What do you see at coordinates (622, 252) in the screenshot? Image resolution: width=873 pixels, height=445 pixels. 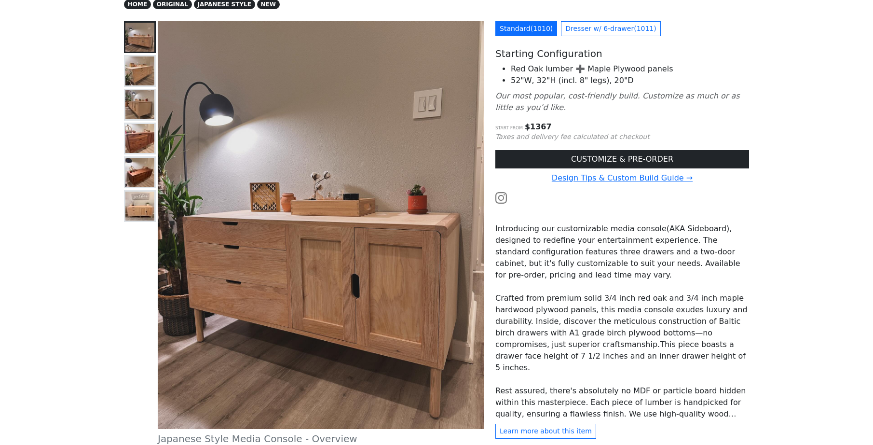 I see `p: Introducing our customizable media console(AKA Sideboard), designed to redefine your entertainmen...` at bounding box center [622, 252].